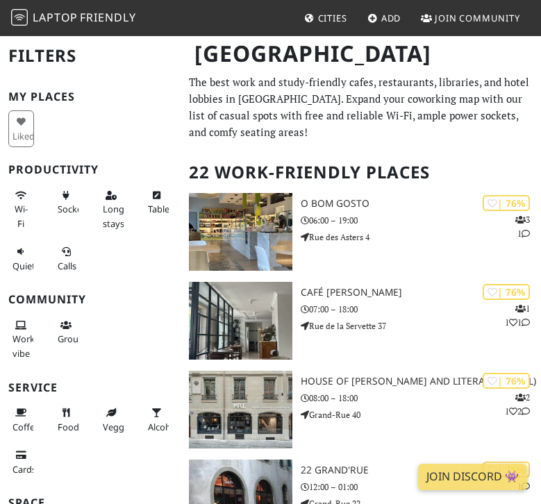  What do you see at coordinates (111, 419) in the screenshot?
I see `button: Veggie` at bounding box center [111, 419].